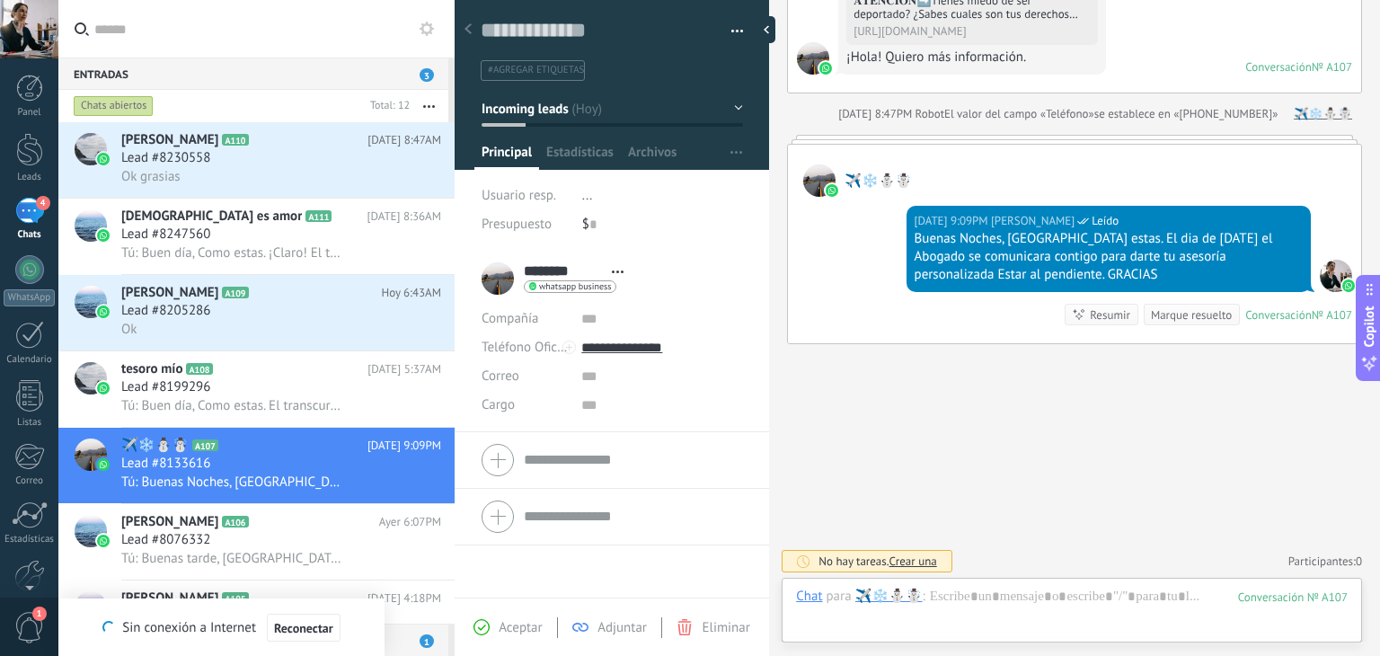 The image size is (1380, 656). Describe the element at coordinates (1109, 314) in the screenshot. I see `div: Resumir` at that location.